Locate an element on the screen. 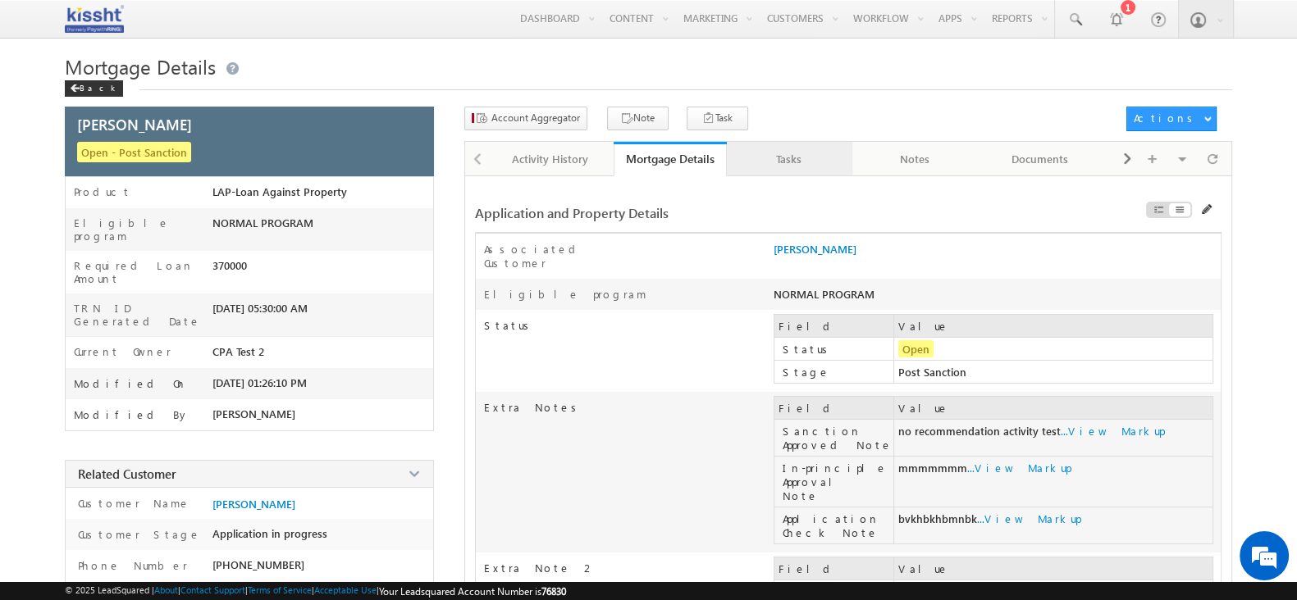  div: NORMAL PROGRAM is located at coordinates (907, 299).